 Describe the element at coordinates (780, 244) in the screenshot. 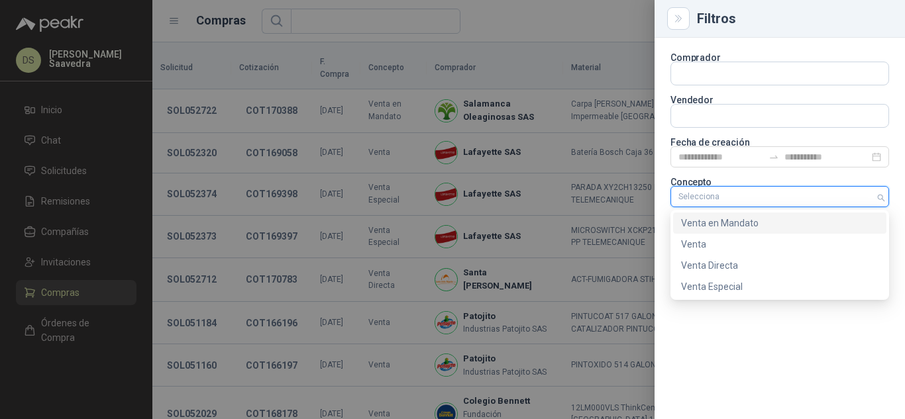

I see `div: Venta` at that location.